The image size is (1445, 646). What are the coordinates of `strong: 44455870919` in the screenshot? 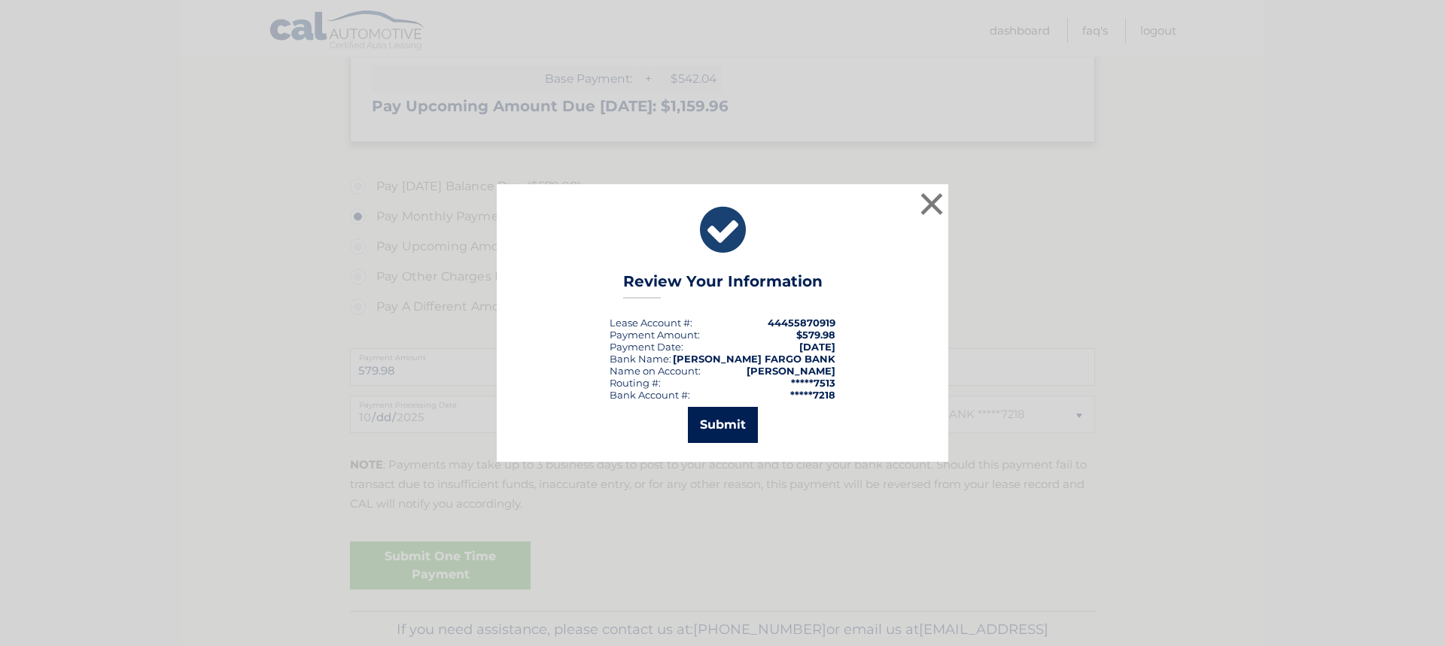 It's located at (801, 323).